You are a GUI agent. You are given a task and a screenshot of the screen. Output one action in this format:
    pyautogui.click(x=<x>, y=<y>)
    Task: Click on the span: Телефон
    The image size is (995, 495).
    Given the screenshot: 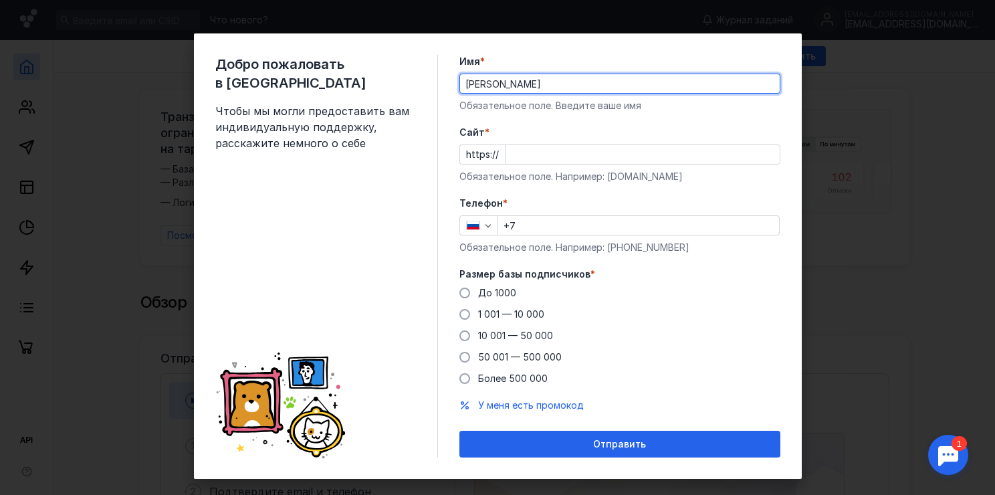 What is the action you would take?
    pyautogui.click(x=481, y=203)
    